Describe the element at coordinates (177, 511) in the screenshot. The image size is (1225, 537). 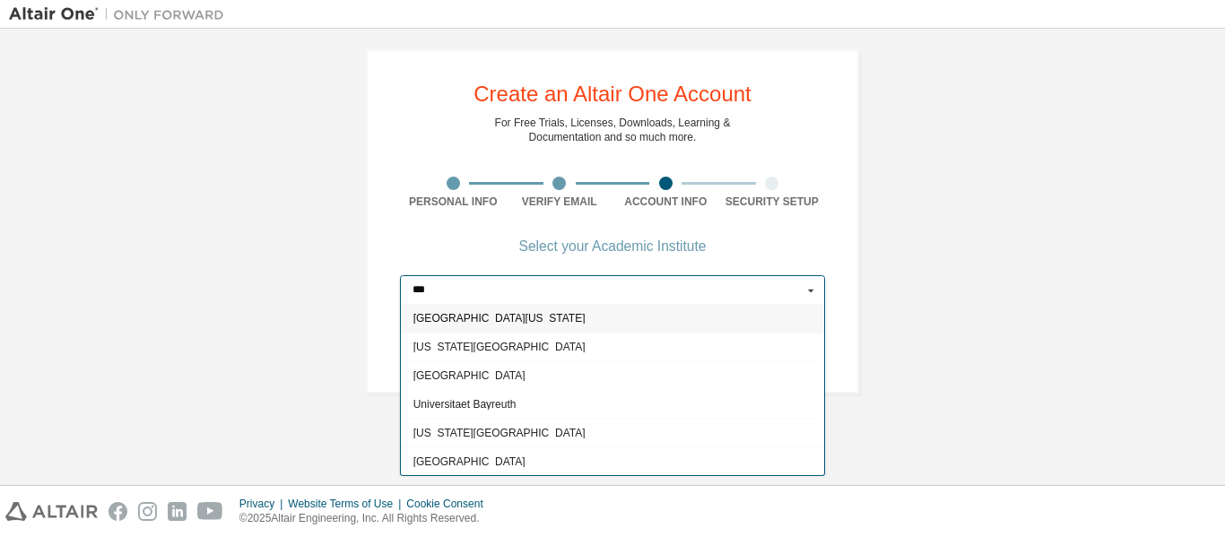
I see `img: linkedin.svg` at that location.